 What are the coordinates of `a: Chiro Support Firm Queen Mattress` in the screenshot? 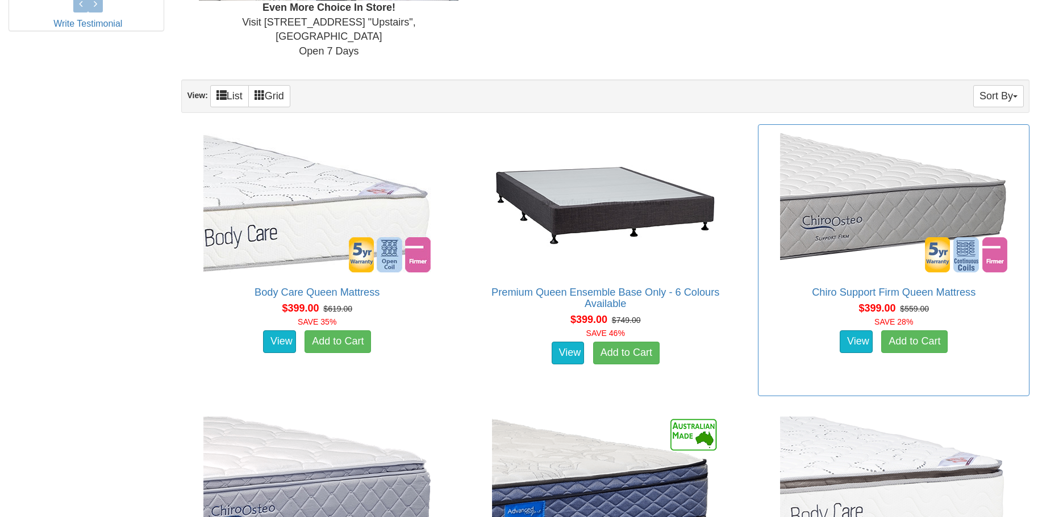 It's located at (893, 293).